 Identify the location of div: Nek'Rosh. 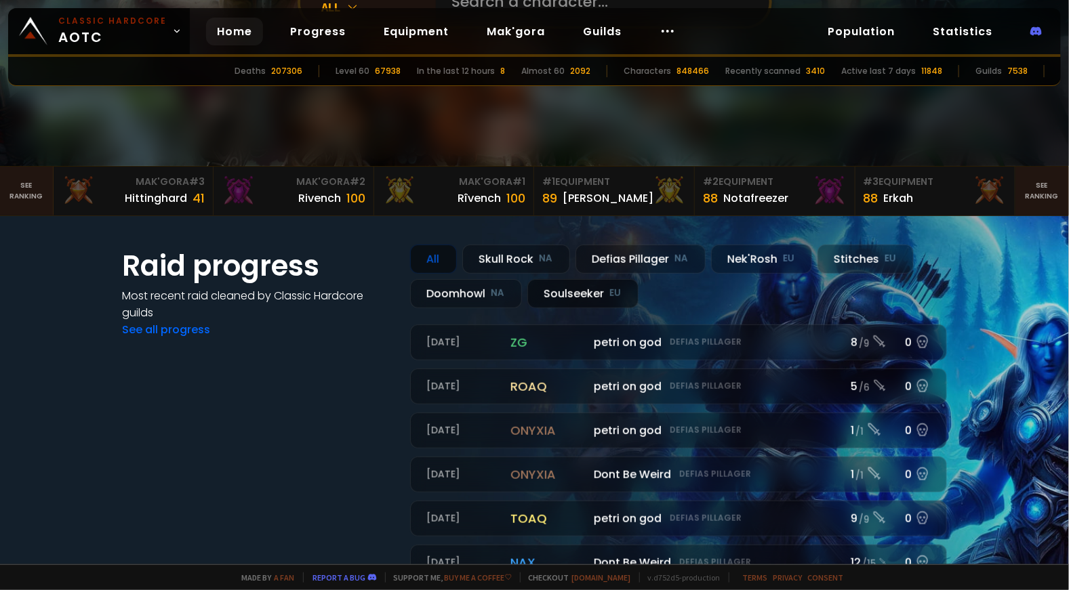
(761, 259).